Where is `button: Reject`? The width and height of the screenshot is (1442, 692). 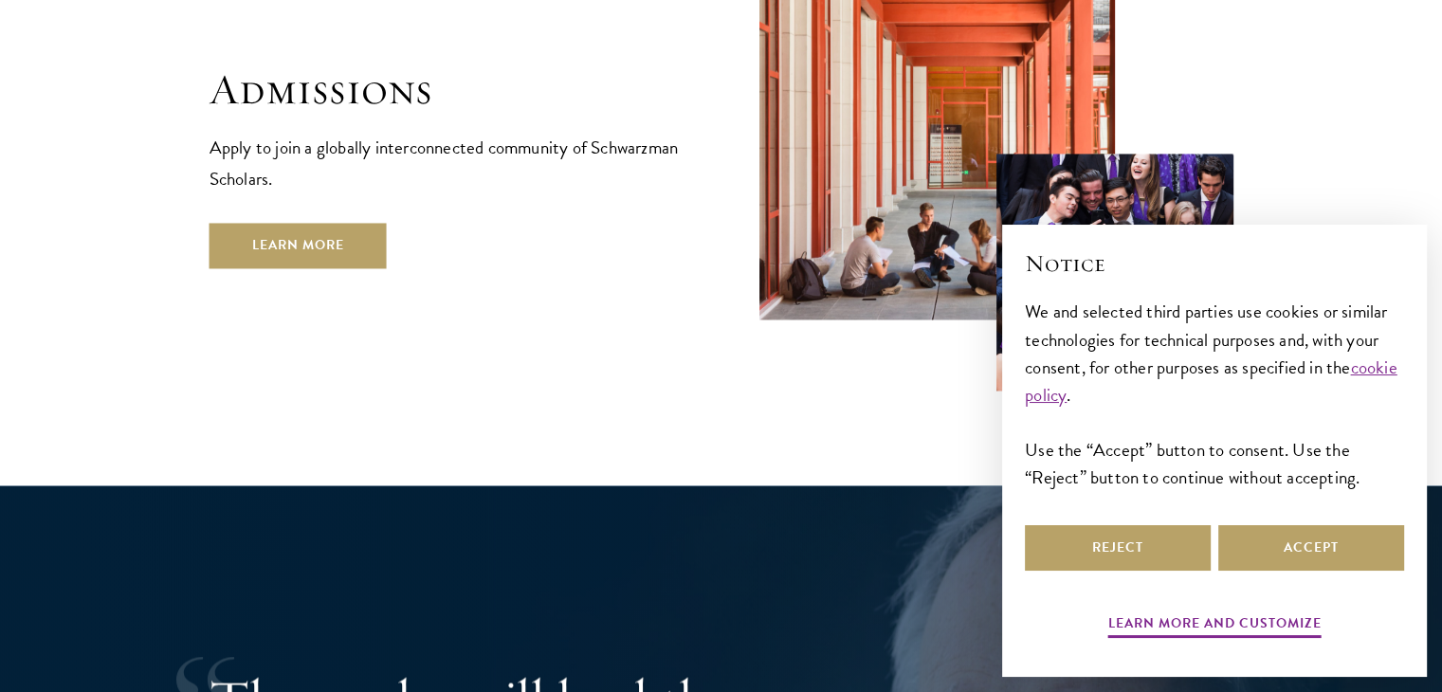 button: Reject is located at coordinates (1118, 548).